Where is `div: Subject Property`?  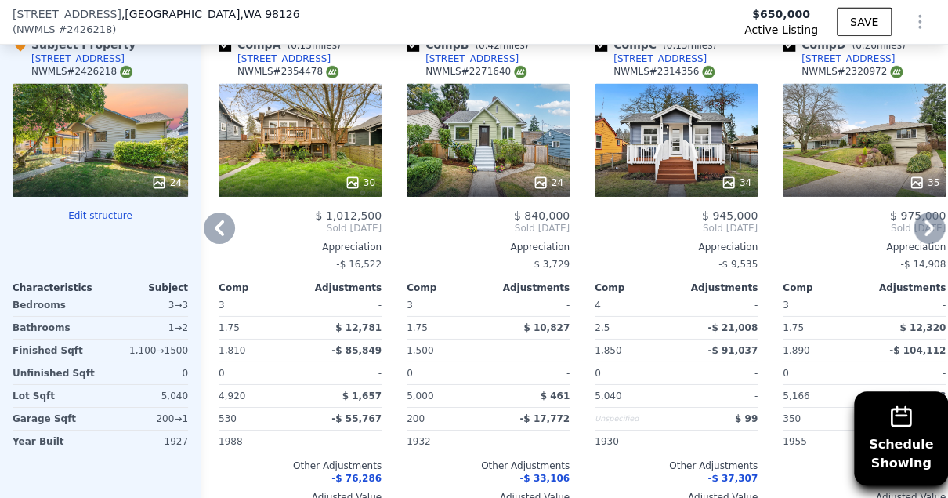 div: Subject Property is located at coordinates (74, 45).